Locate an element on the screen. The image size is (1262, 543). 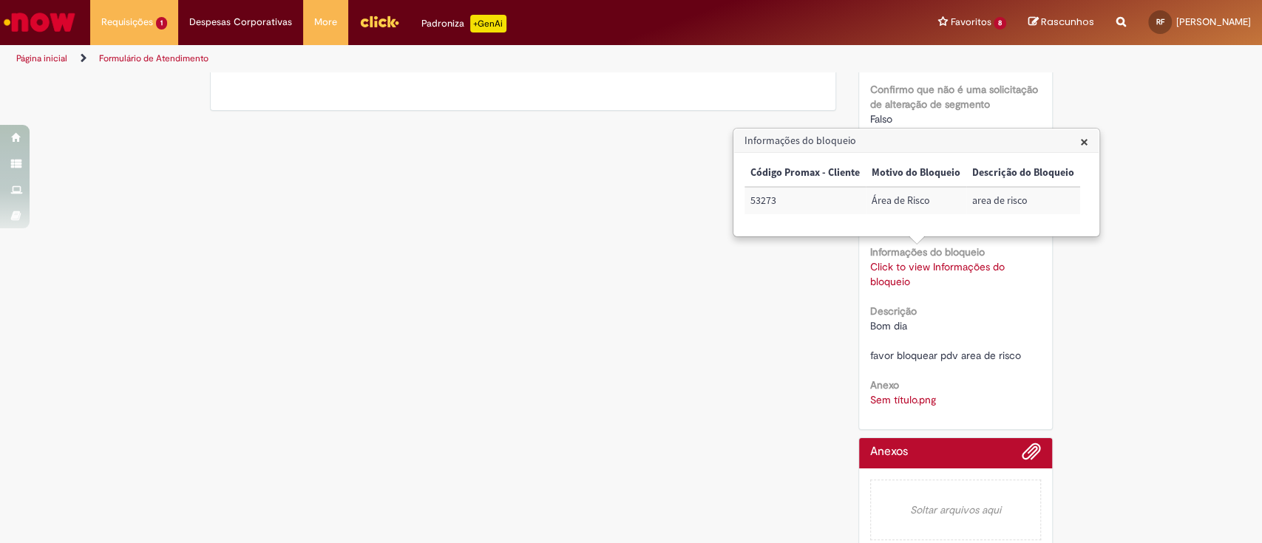
b: Anexo is located at coordinates (884, 385).